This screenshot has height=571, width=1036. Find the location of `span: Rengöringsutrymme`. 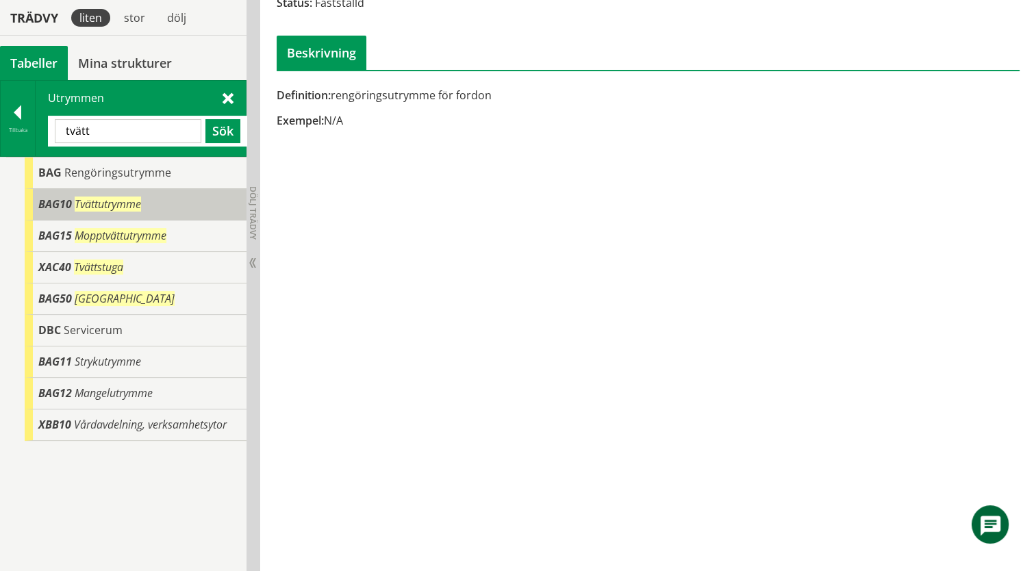

span: Rengöringsutrymme is located at coordinates (118, 173).